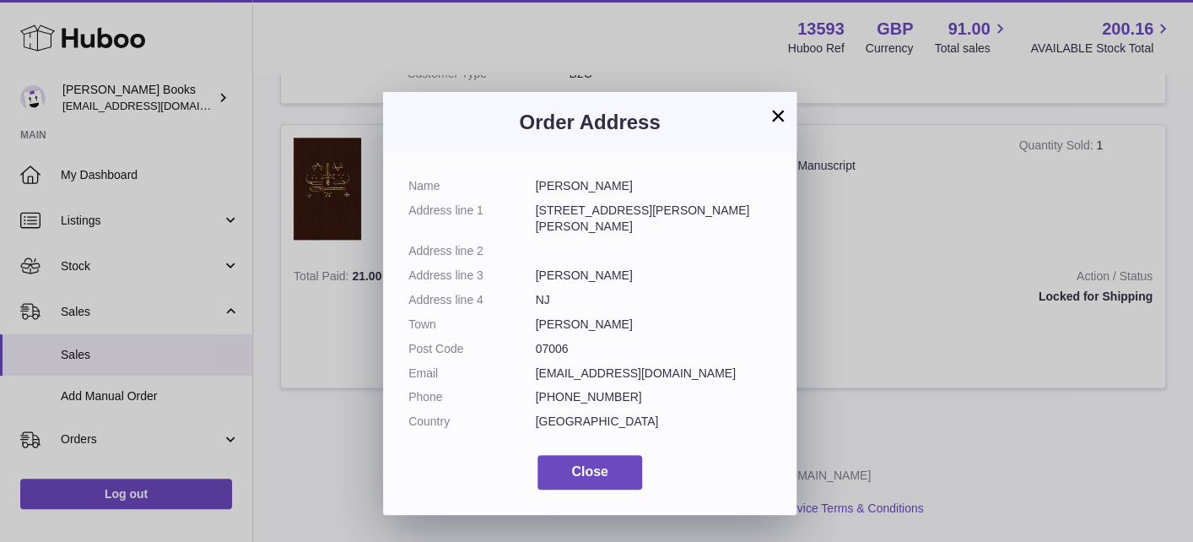  I want to click on h3: Order Address, so click(590, 122).